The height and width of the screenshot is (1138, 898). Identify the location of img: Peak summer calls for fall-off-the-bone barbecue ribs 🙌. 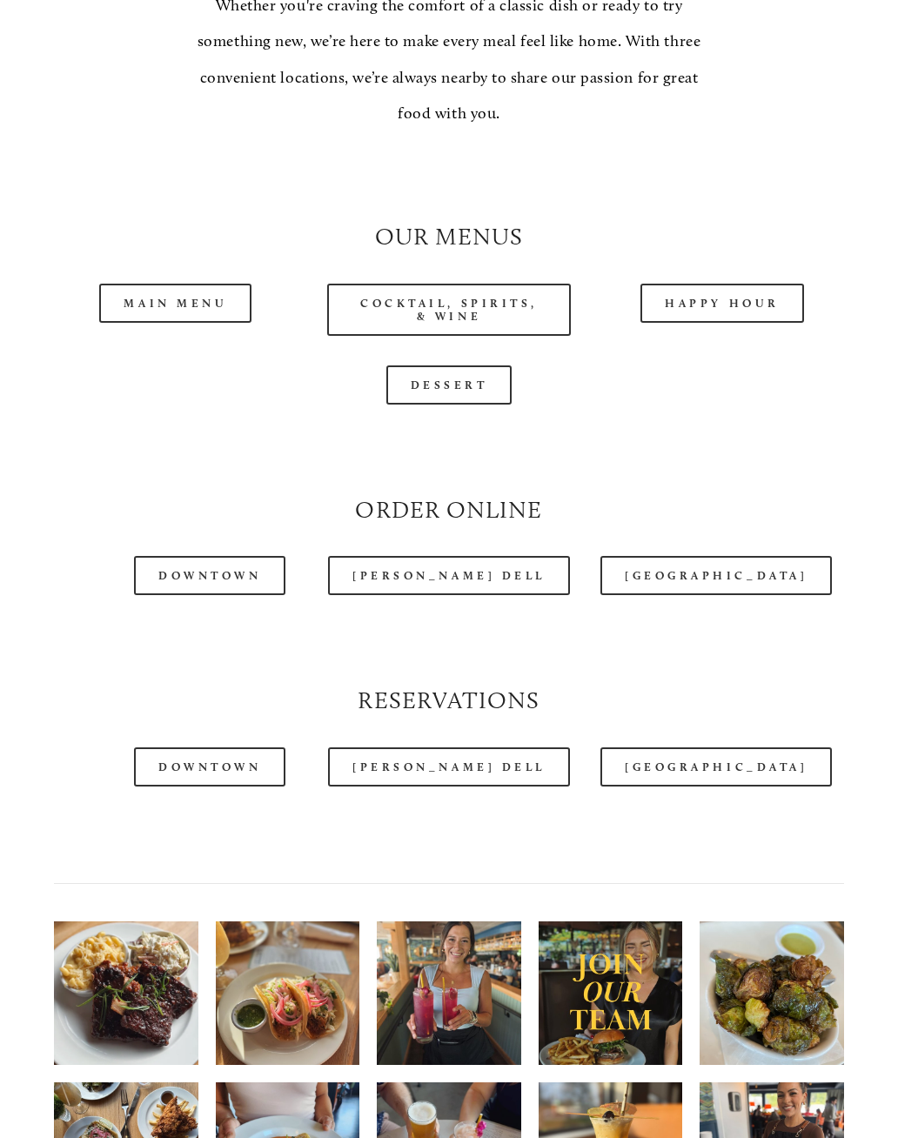
(126, 993).